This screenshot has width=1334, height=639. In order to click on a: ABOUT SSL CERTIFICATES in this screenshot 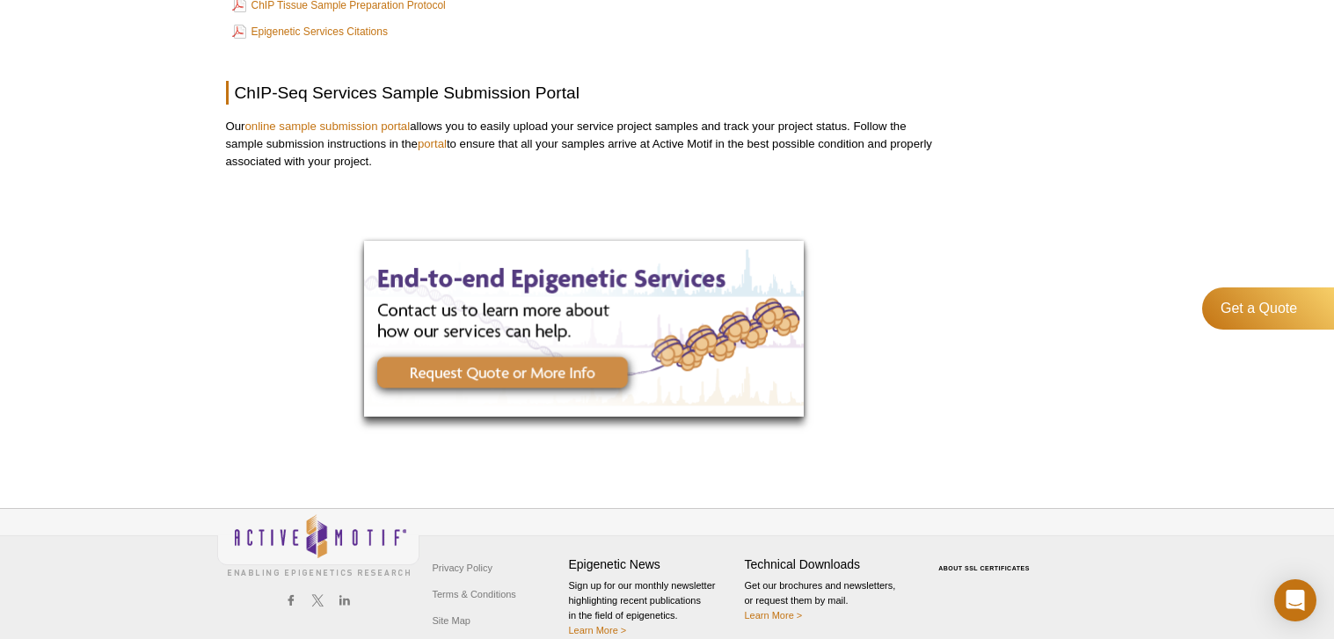, I will do `click(984, 568)`.